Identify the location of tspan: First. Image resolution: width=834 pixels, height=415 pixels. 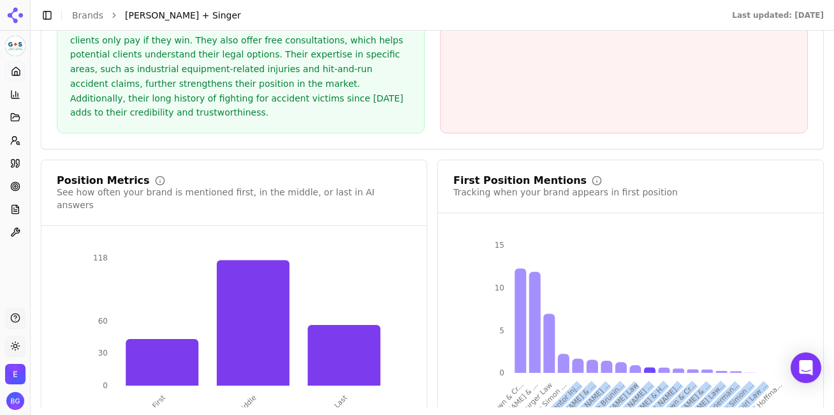
(159, 401).